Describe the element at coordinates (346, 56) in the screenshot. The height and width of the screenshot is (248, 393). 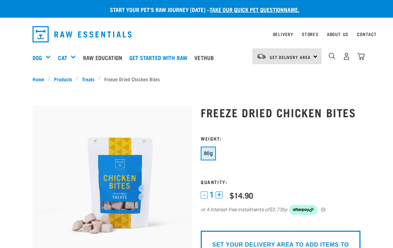
I see `img: user.png` at that location.